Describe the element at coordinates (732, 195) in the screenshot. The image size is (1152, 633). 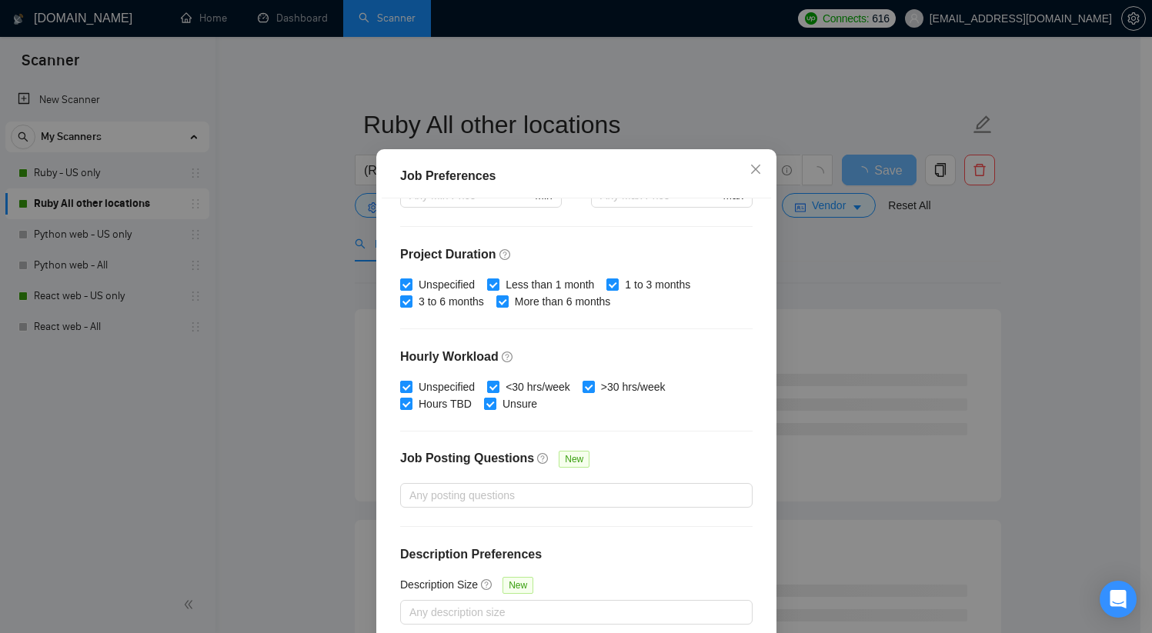
I see `span: Max` at that location.